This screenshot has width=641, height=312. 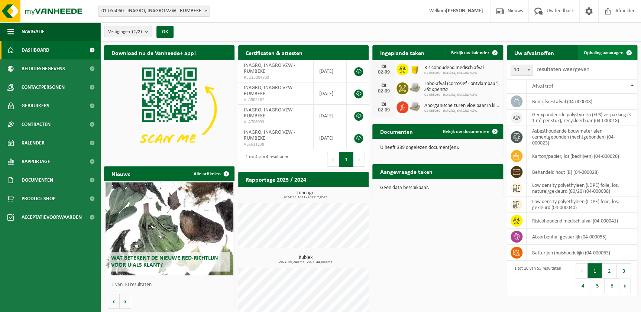 I want to click on p: U heeft 339 ongelezen document(en)., so click(x=437, y=148).